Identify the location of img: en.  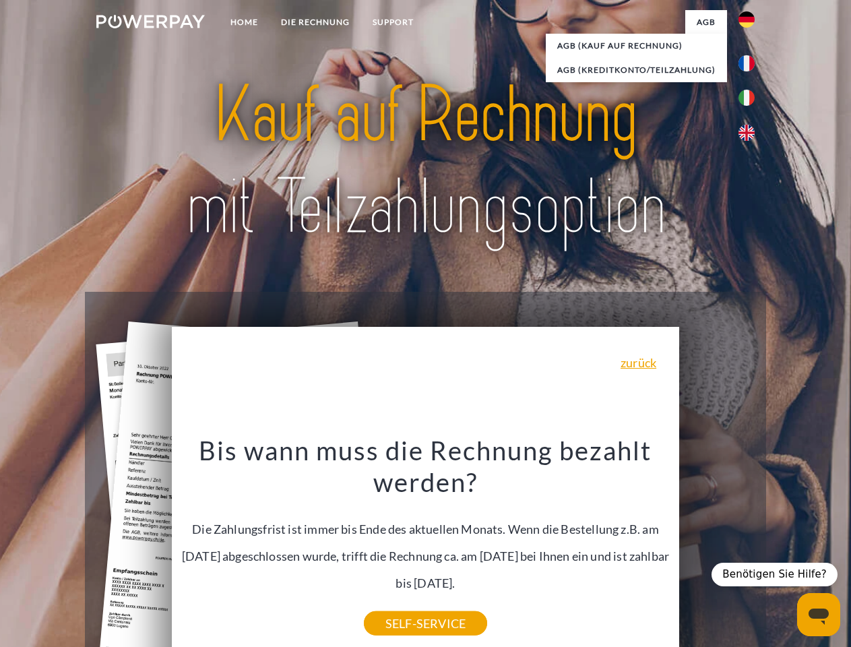
(746, 133).